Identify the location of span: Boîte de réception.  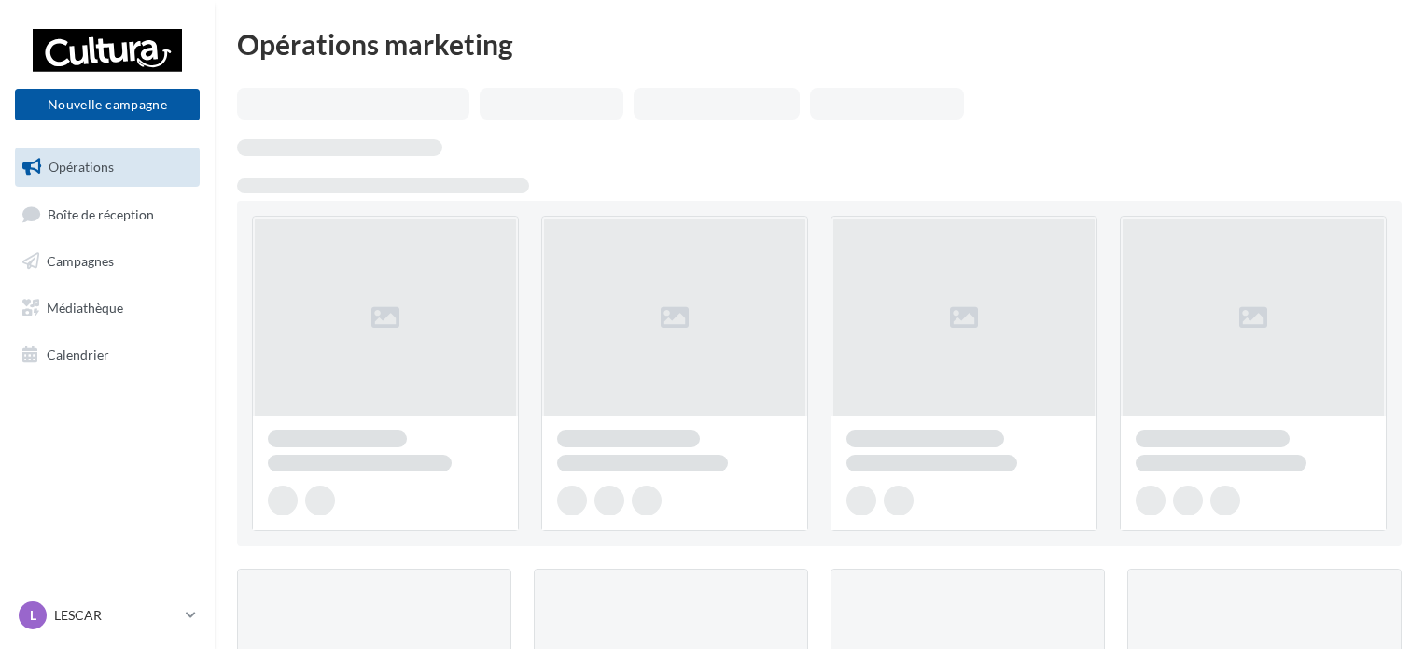
(101, 213).